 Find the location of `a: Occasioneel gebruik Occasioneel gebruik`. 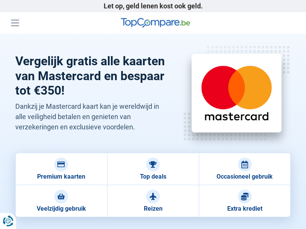

a: Occasioneel gebruik Occasioneel gebruik is located at coordinates (245, 169).